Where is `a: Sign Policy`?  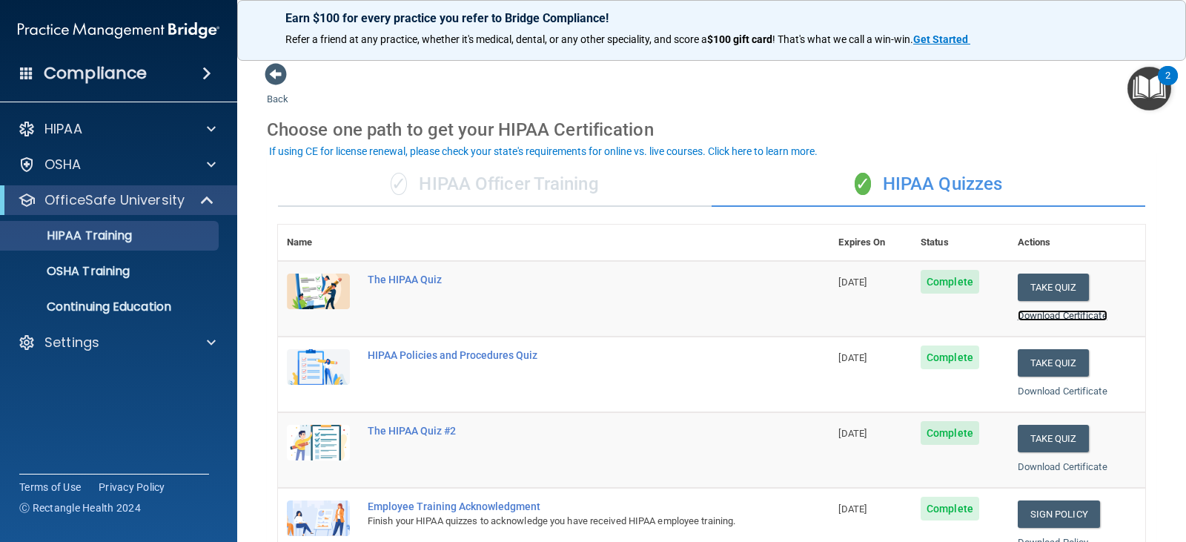
a: Sign Policy is located at coordinates (1058, 514).